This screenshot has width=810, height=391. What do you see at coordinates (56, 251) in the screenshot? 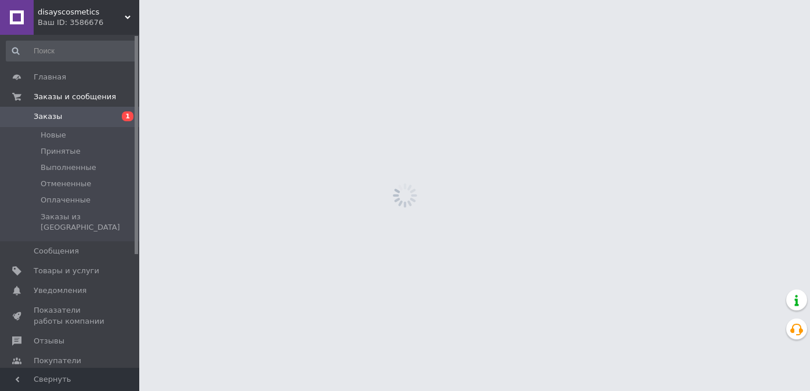
I see `span: Сообщения` at bounding box center [56, 251].